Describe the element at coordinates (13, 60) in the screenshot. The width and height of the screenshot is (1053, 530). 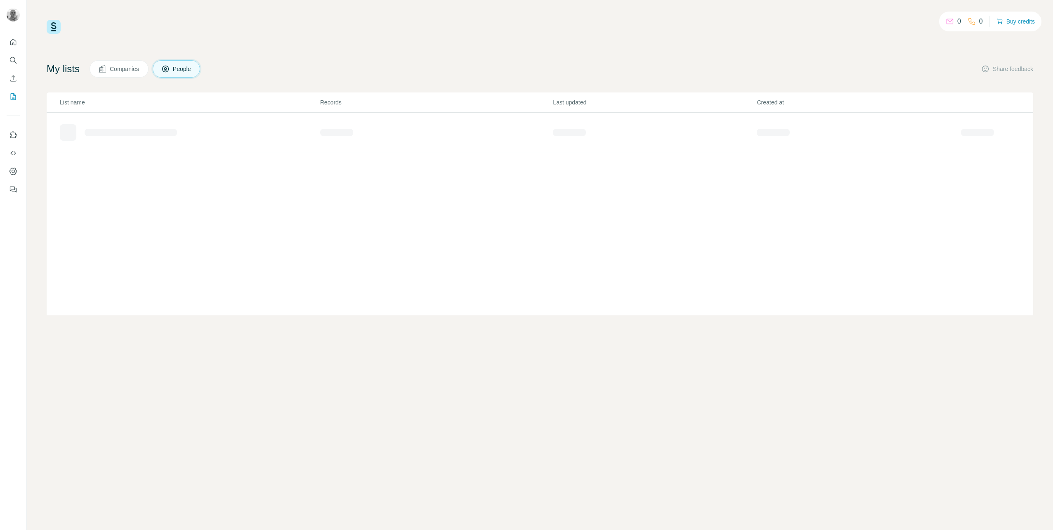
I see `button: Search` at that location.